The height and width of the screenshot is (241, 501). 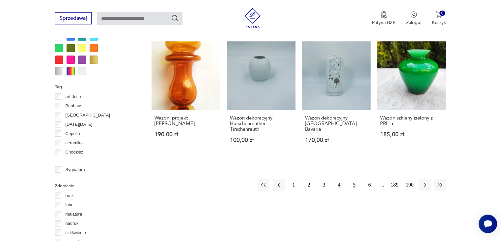 What do you see at coordinates (74, 106) in the screenshot?
I see `p: Bauhaus` at bounding box center [74, 106].